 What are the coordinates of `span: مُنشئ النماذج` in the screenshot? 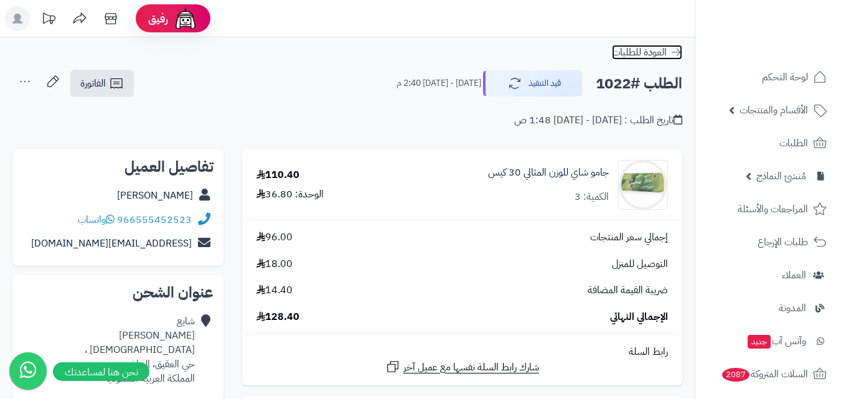 It's located at (782, 176).